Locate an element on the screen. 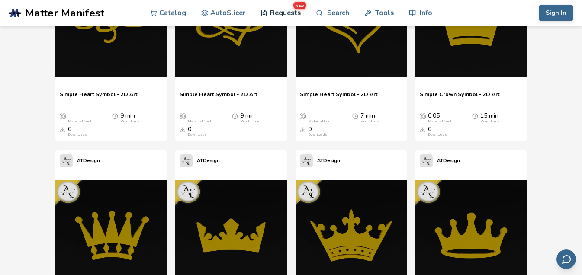 This screenshot has height=275, width=582. span: new is located at coordinates (299, 5).